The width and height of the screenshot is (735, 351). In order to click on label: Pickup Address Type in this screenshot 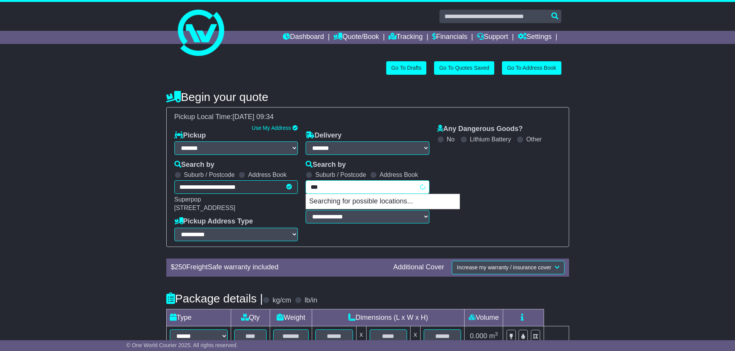, I will do `click(214, 222)`.